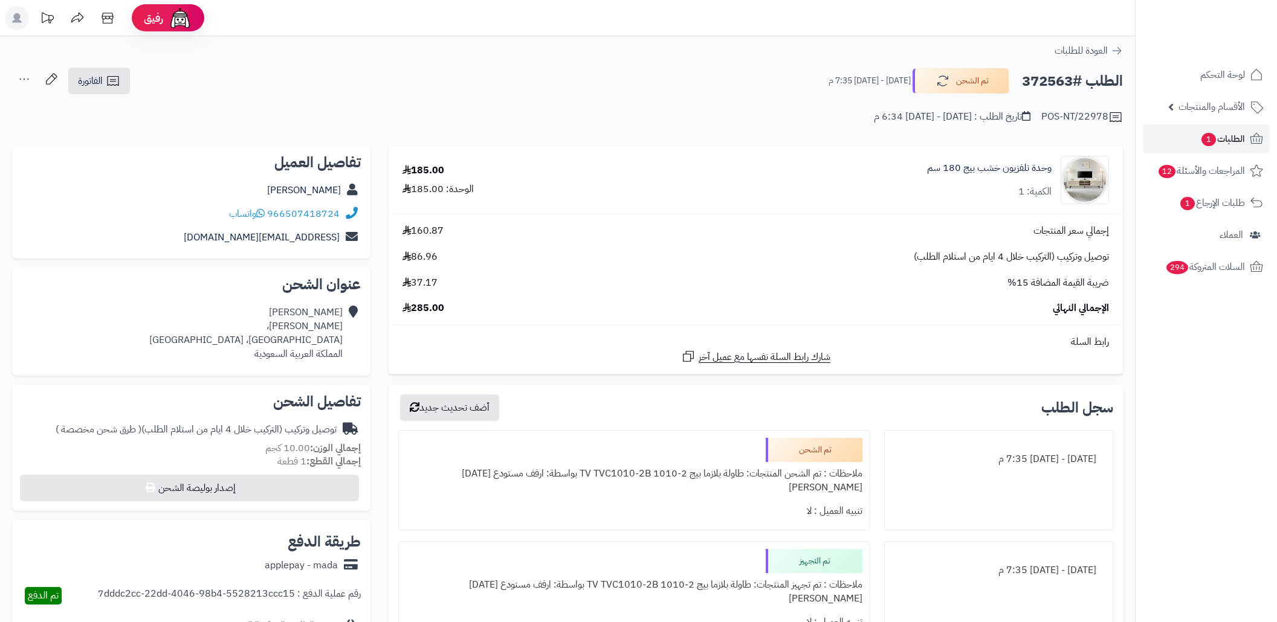  I want to click on img: ai-face.png, so click(180, 18).